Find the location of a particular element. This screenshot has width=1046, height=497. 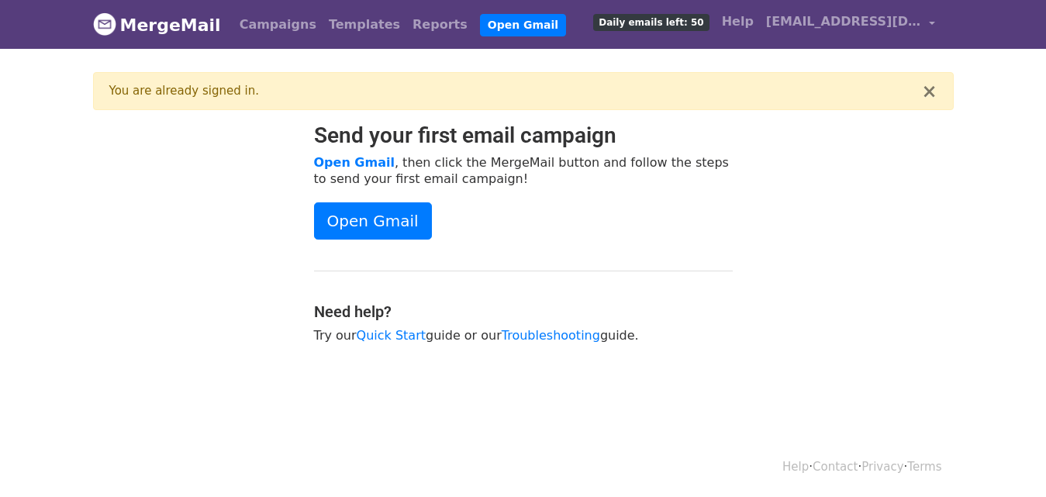

p: Try our guide or our guide. is located at coordinates (524, 335).